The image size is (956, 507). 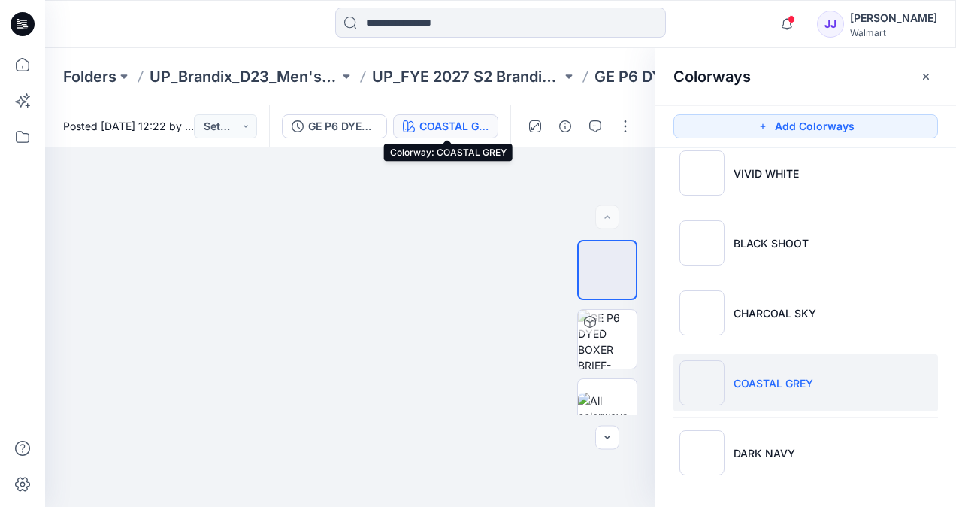 What do you see at coordinates (765, 453) in the screenshot?
I see `p: DARK NAVY` at bounding box center [765, 453].